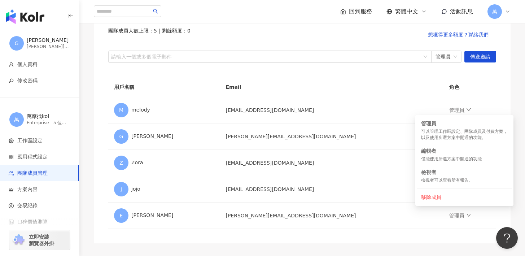  Describe the element at coordinates (464, 134) in the screenshot. I see `div: 可以管理工作區設定、團隊成員及付費方案，以及使用所選方案中開通的功能。` at that location.